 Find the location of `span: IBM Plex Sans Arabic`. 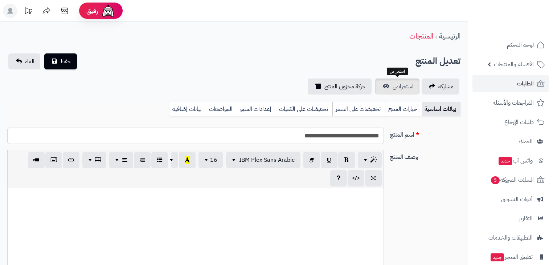

span: IBM Plex Sans Arabic is located at coordinates (267, 160).